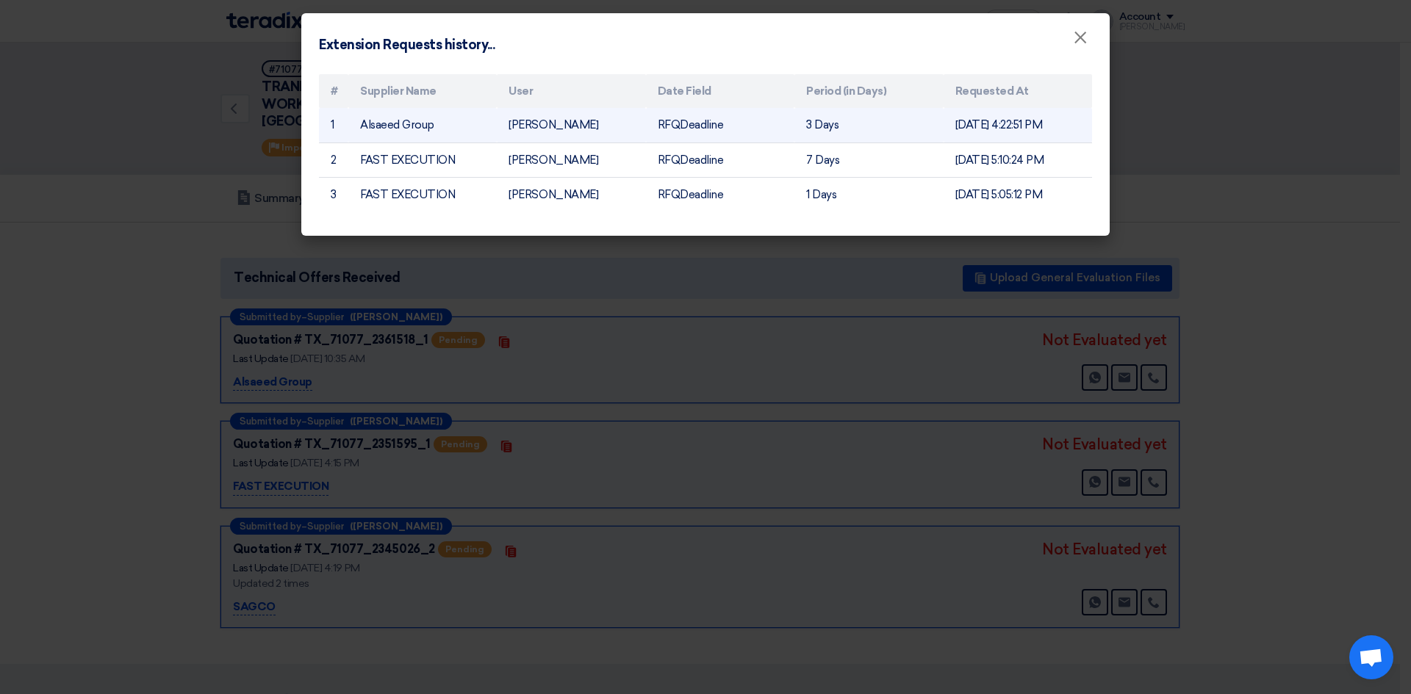 The width and height of the screenshot is (1411, 694). Describe the element at coordinates (1080, 38) in the screenshot. I see `button: Close` at that location.